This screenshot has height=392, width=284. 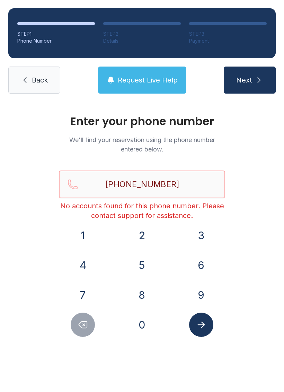 I want to click on h1: Enter your phone number, so click(x=142, y=121).